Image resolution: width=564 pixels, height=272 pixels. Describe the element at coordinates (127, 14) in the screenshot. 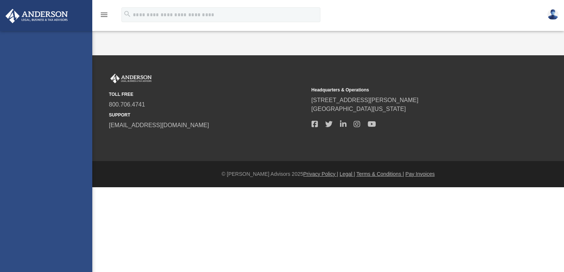

I see `i: search` at that location.